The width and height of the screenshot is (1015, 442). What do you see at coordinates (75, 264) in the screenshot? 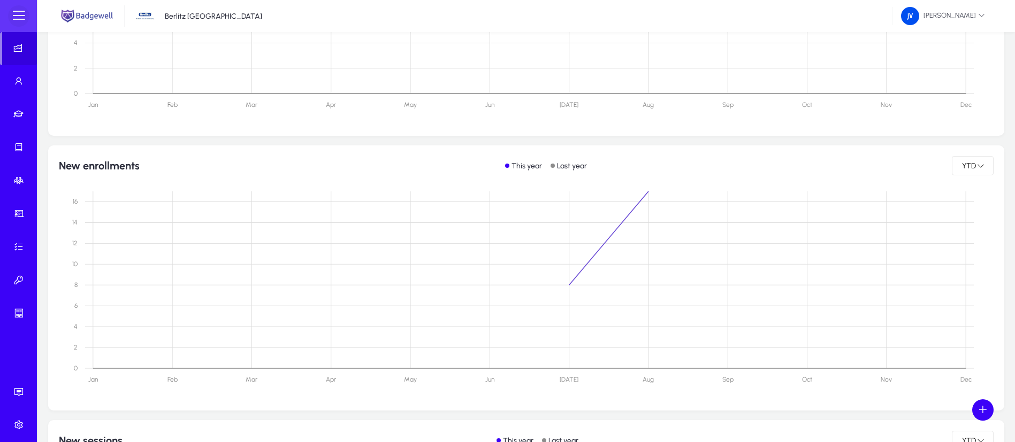
I see `text: 10` at bounding box center [75, 264].